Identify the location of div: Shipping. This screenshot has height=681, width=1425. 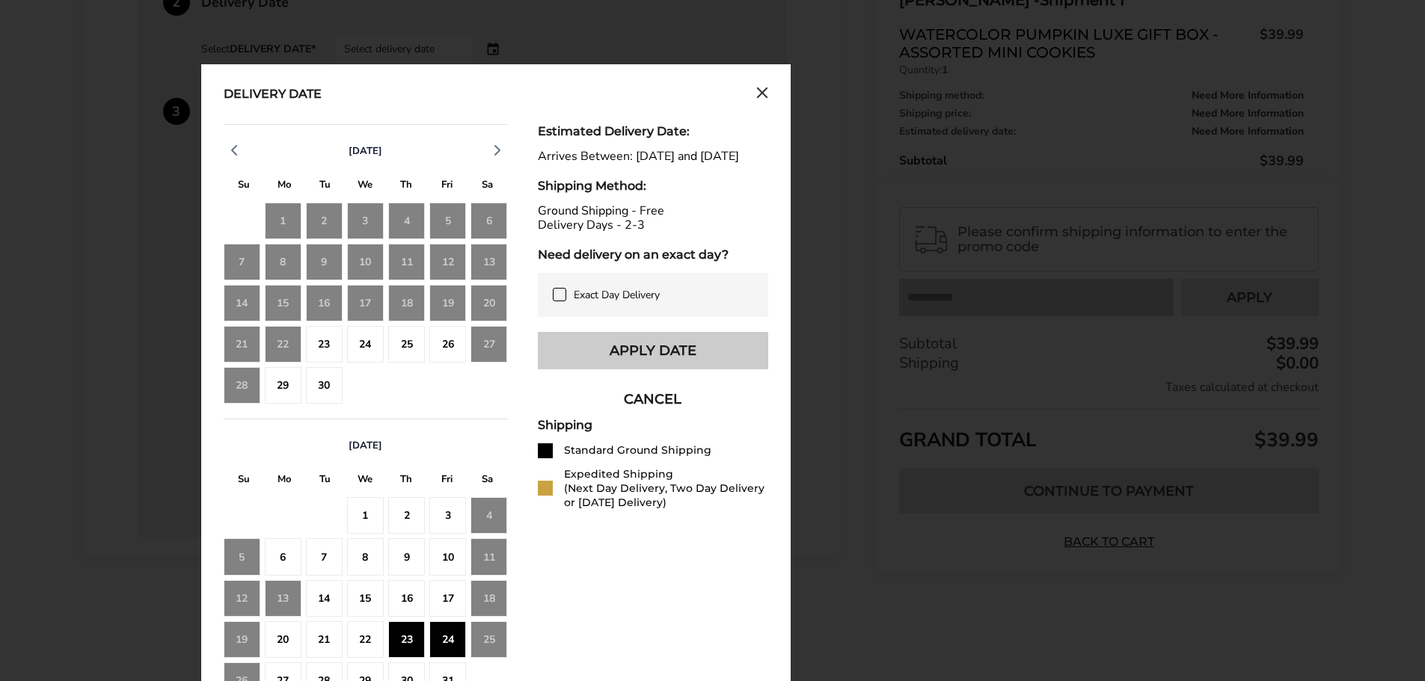
(653, 425).